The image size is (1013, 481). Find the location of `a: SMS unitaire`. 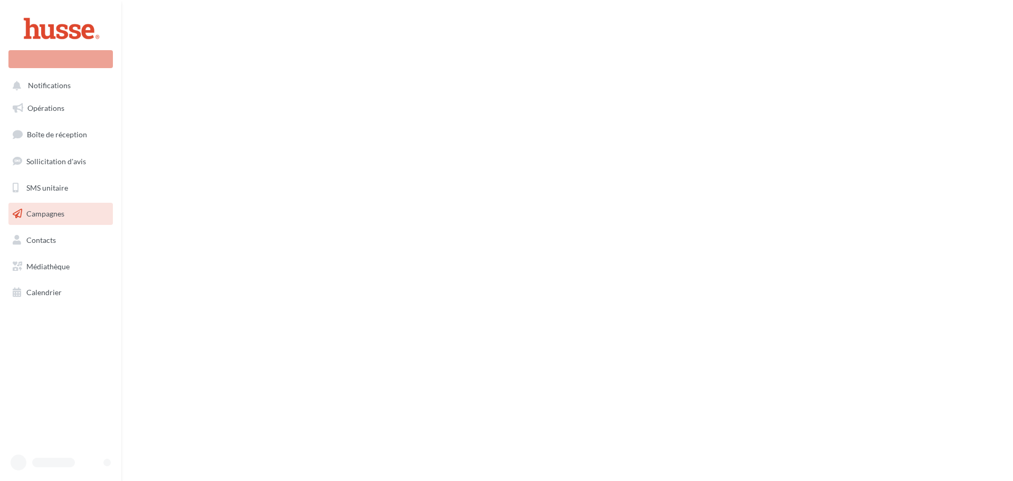

a: SMS unitaire is located at coordinates (61, 188).